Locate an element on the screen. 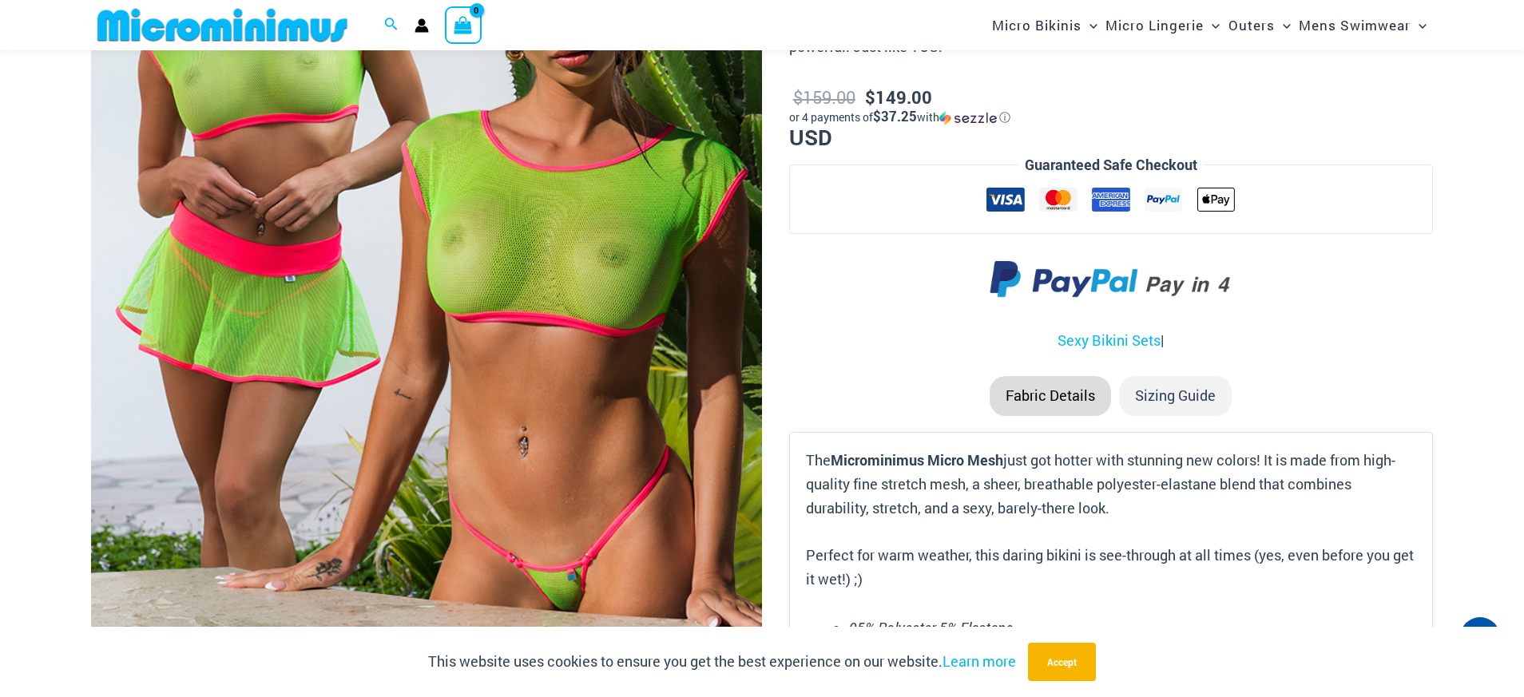  a: OutersMenu ToggleMenu Toggle is located at coordinates (1260, 25).